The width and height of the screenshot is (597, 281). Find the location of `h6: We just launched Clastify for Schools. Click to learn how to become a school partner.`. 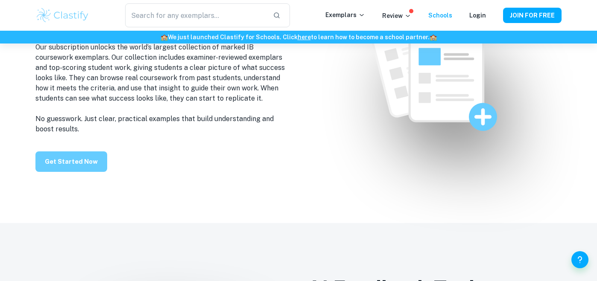

h6: We just launched Clastify for Schools. Click to learn how to become a school partner. is located at coordinates (299, 37).